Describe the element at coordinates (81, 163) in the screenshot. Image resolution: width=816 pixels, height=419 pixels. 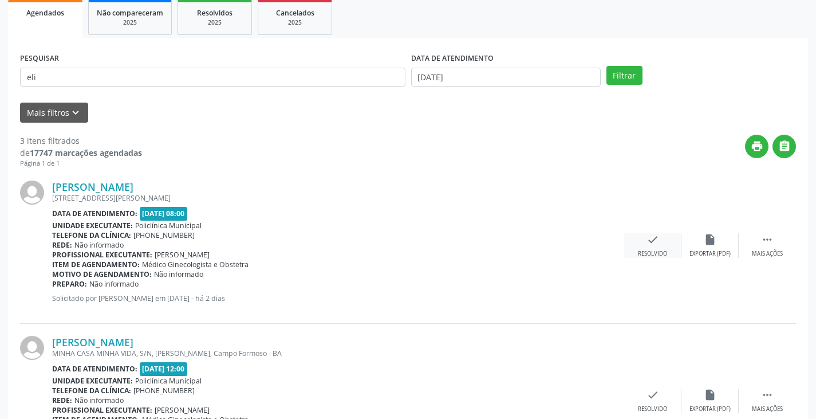
I see `div: Página 1 de 1` at that location.